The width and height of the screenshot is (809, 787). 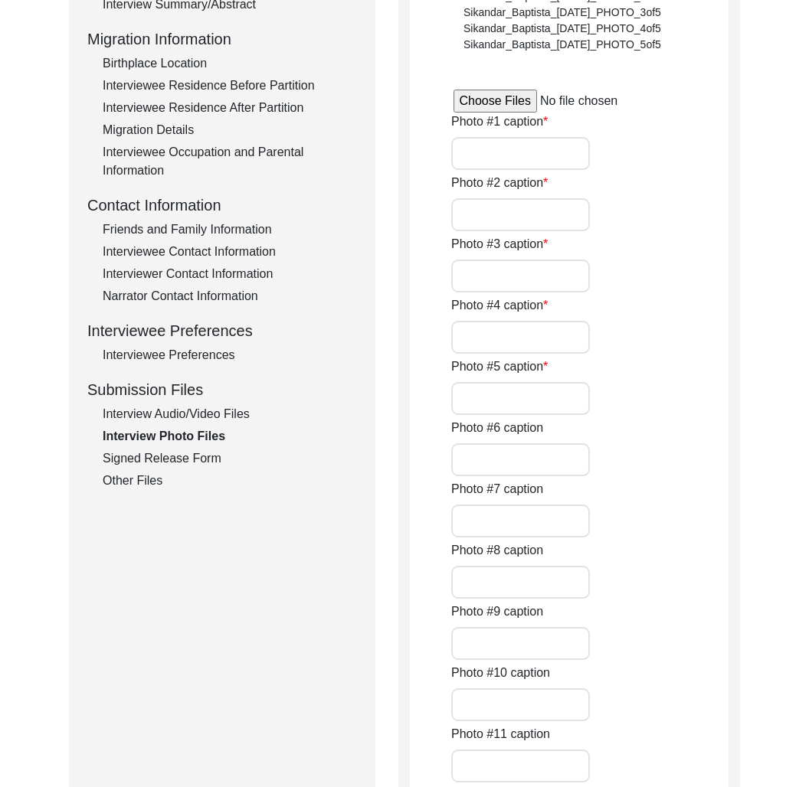 I want to click on div: Other Files, so click(x=230, y=481).